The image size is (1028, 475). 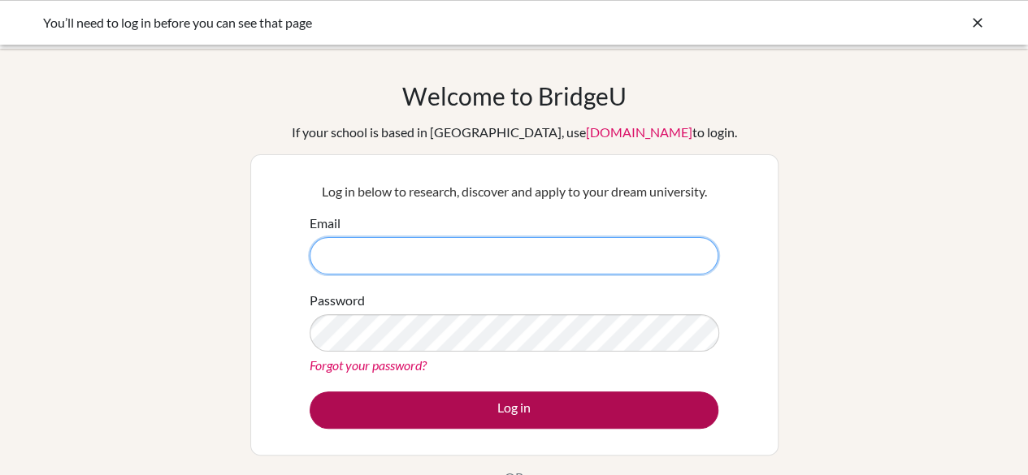 What do you see at coordinates (325, 223) in the screenshot?
I see `label: Email` at bounding box center [325, 223].